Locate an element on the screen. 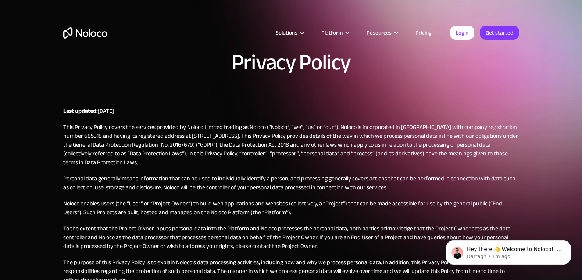 The image size is (582, 280). p: Hey there 👋 Welcome to Noloco! If you have any questions, just reply to this message. [GEOGRAPHIC... is located at coordinates (79, 25).